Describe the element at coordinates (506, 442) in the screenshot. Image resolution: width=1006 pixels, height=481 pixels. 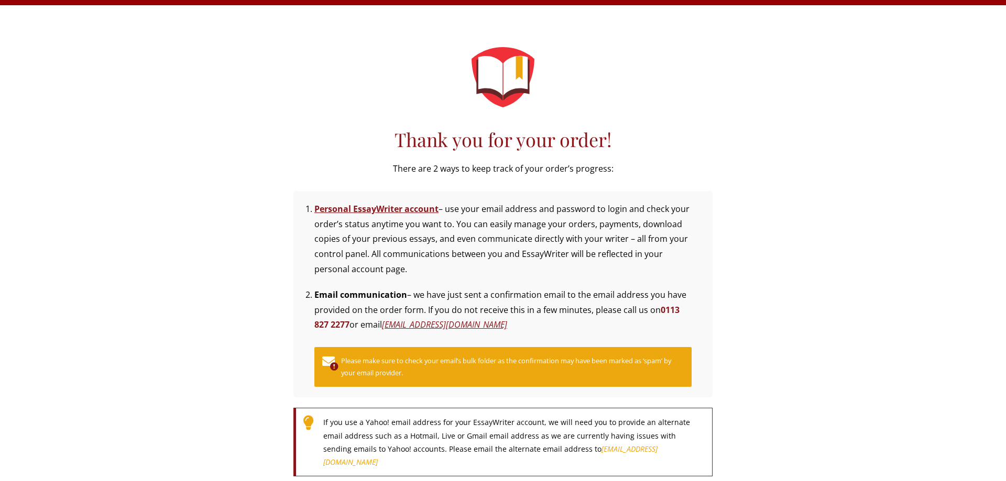
I see `span: If you use a Yahoo! email address for your EssayWriter account, we will need you to provide an al...` at that location.